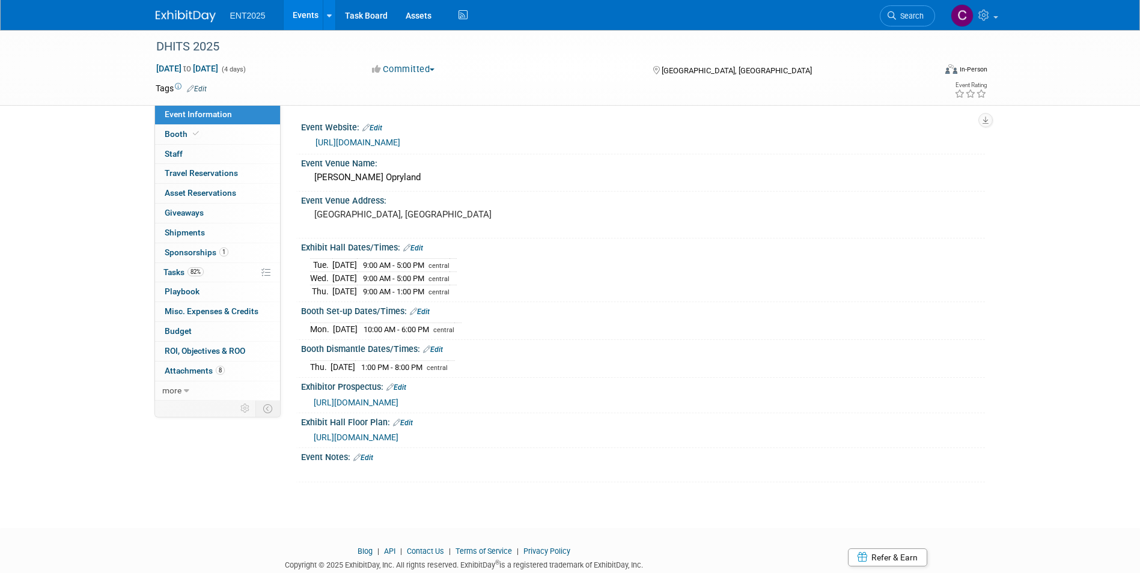 The width and height of the screenshot is (1140, 573). Describe the element at coordinates (195, 371) in the screenshot. I see `span: Attachments` at that location.